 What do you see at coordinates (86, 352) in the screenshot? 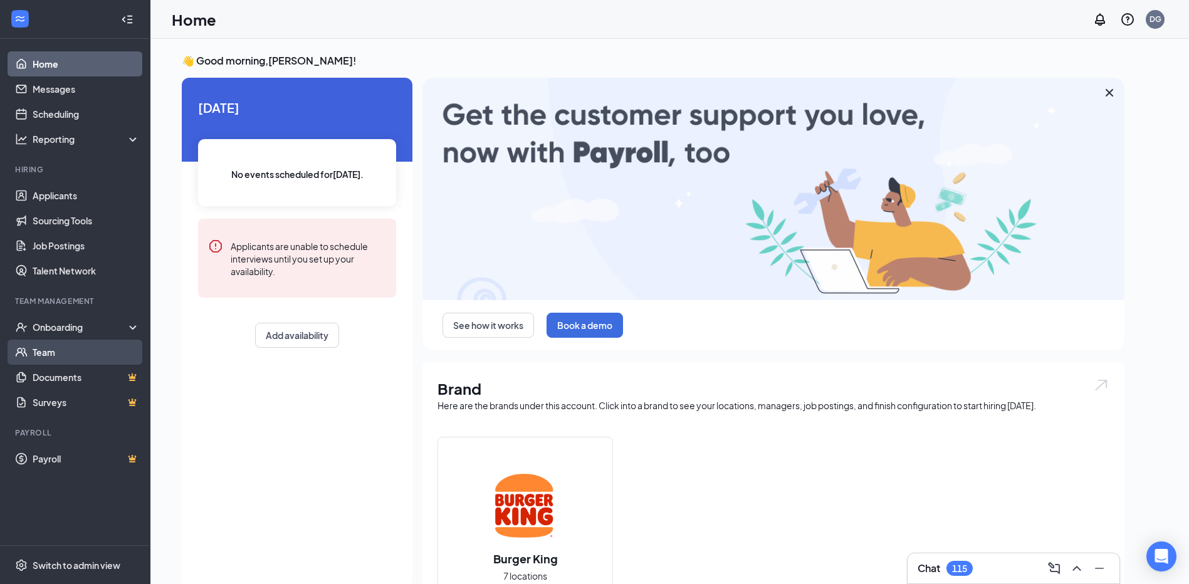
I see `a: Team` at bounding box center [86, 352].